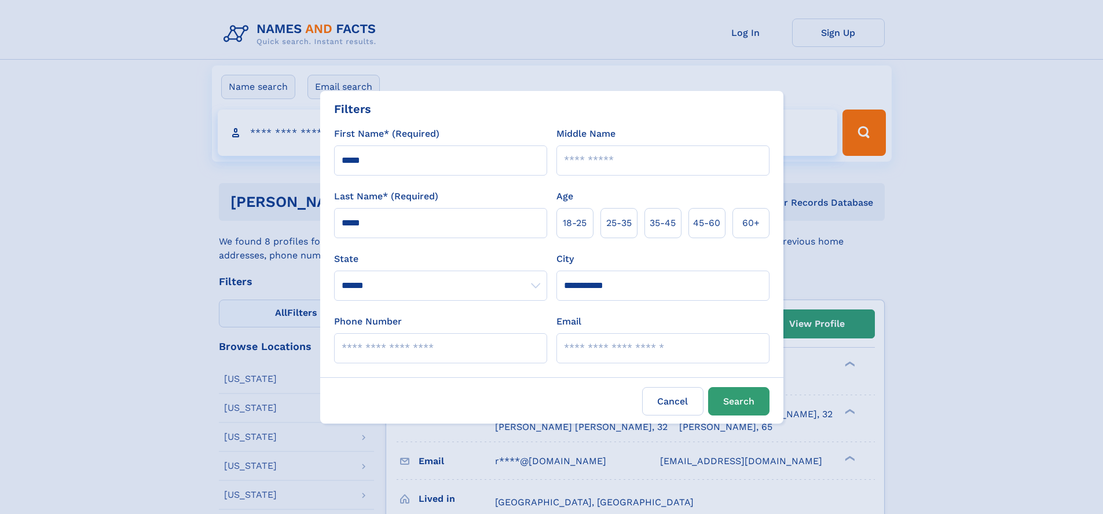 The height and width of the screenshot is (514, 1103). I want to click on label: Age, so click(565, 196).